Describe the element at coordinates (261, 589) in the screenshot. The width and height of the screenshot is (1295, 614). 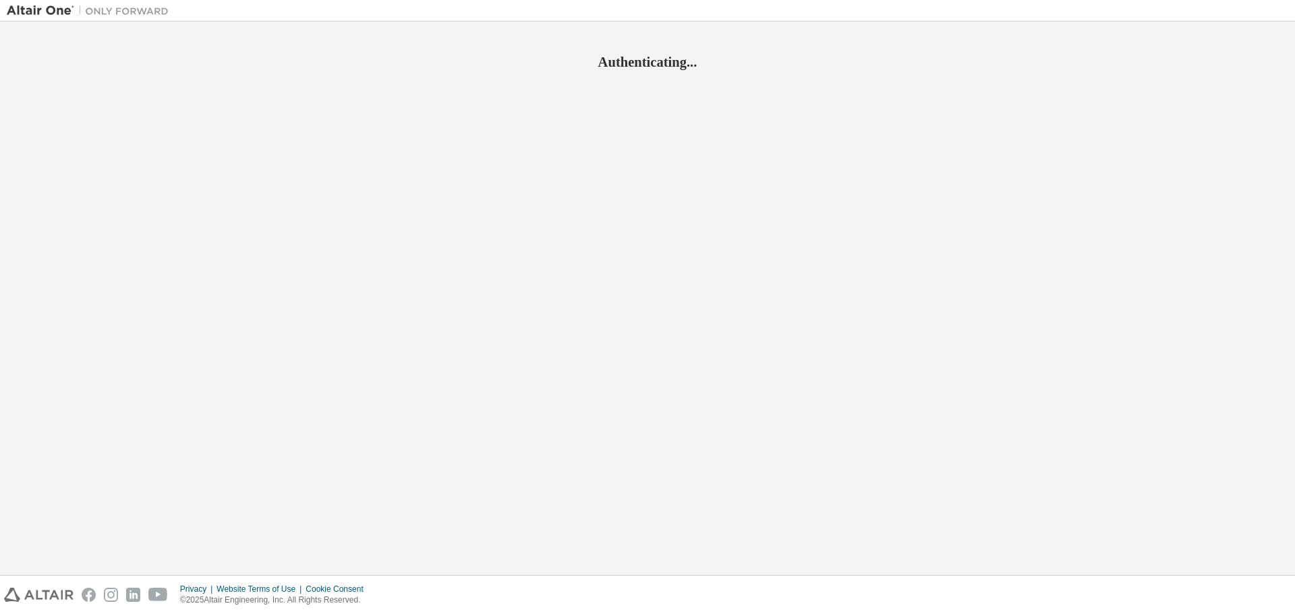
I see `div: Website Terms of Use` at that location.